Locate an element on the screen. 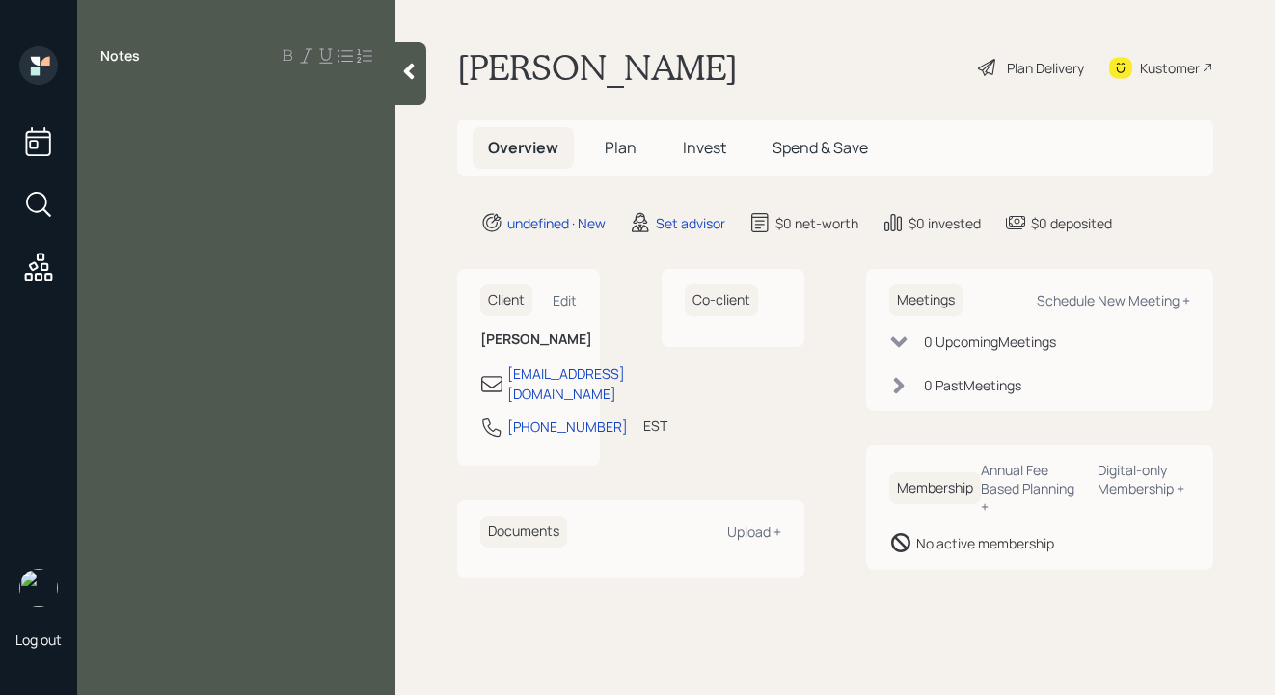  span: Overview is located at coordinates (523, 148).